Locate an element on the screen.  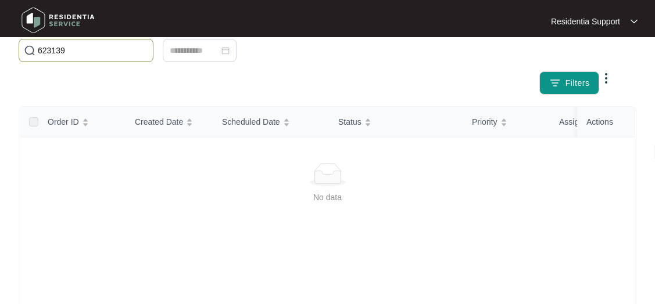
th: Actions is located at coordinates (606, 122).